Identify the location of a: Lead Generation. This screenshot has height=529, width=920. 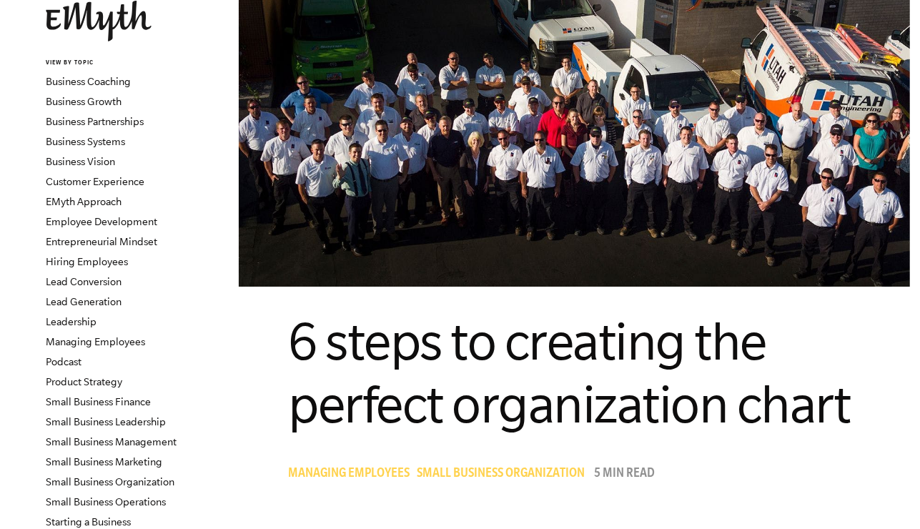
(84, 302).